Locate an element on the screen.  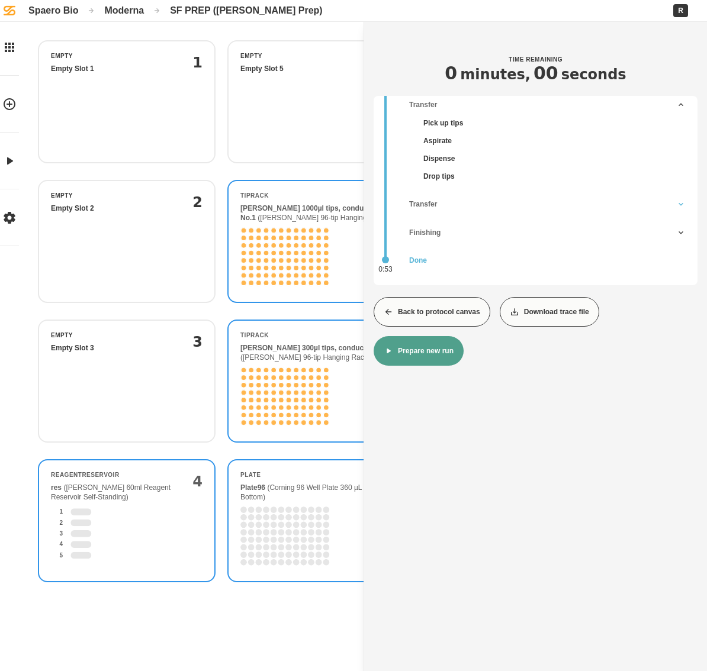
span: 00 is located at coordinates (546, 73).